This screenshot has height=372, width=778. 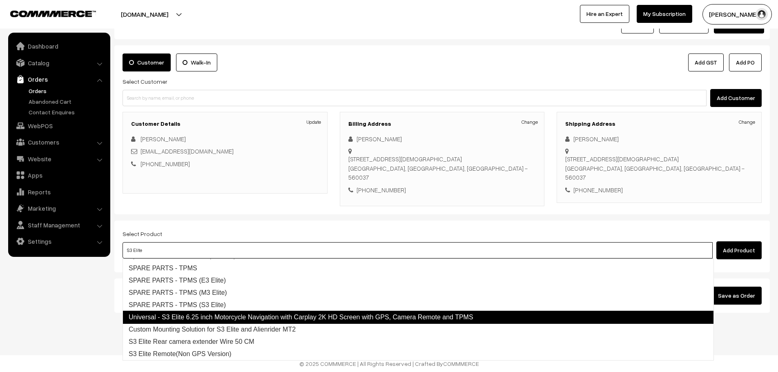 I want to click on a: S3 Elite Remote(Non GPS Version), so click(x=418, y=354).